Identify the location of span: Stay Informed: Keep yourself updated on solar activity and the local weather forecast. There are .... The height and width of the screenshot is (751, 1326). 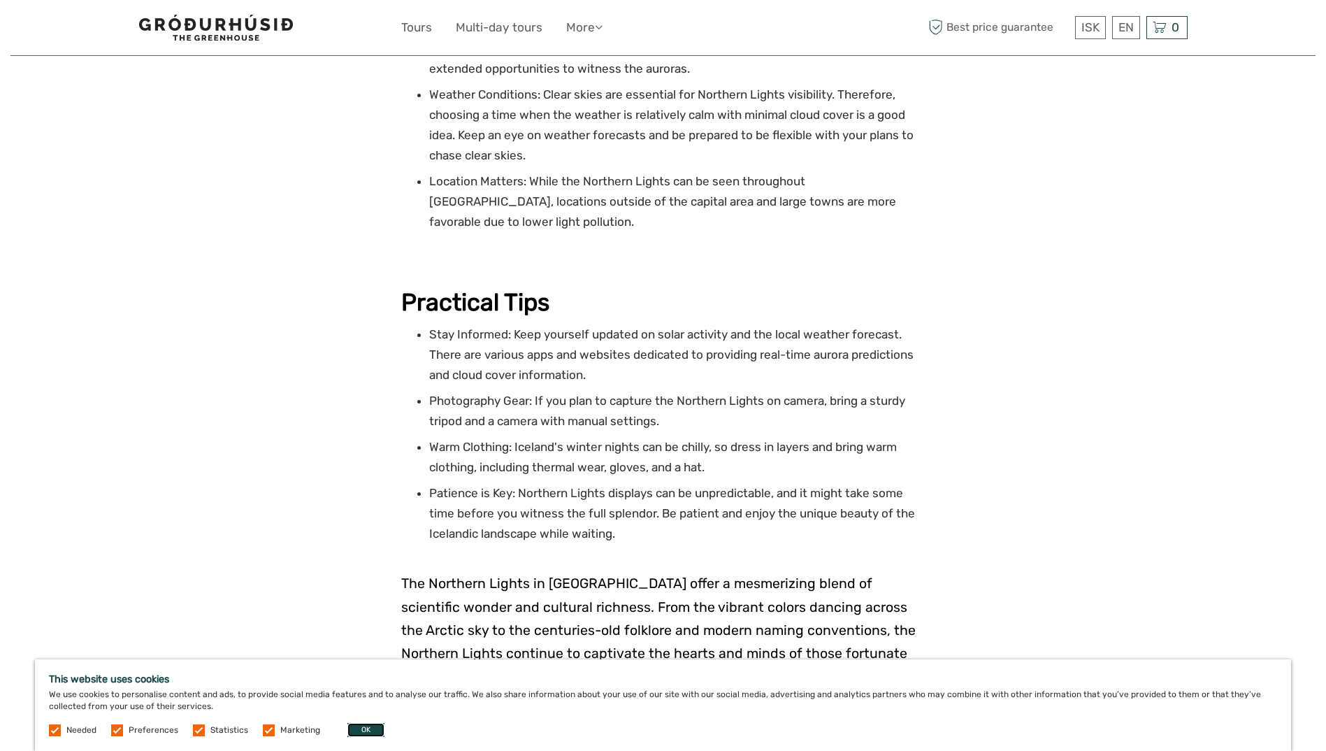
(671, 354).